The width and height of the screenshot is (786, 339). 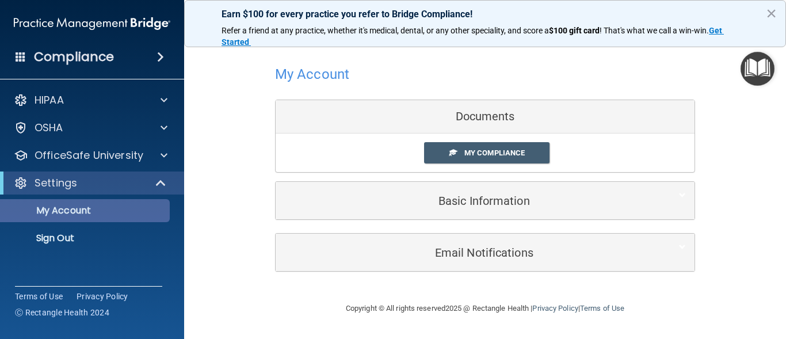 I want to click on p: OSHA, so click(x=49, y=128).